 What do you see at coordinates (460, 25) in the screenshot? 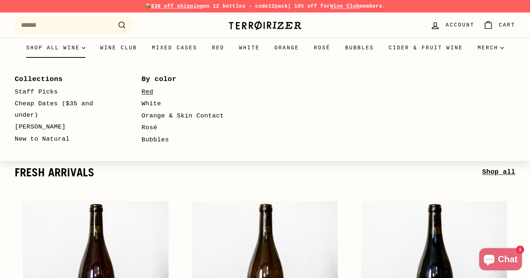
I see `span: Account` at bounding box center [460, 25].